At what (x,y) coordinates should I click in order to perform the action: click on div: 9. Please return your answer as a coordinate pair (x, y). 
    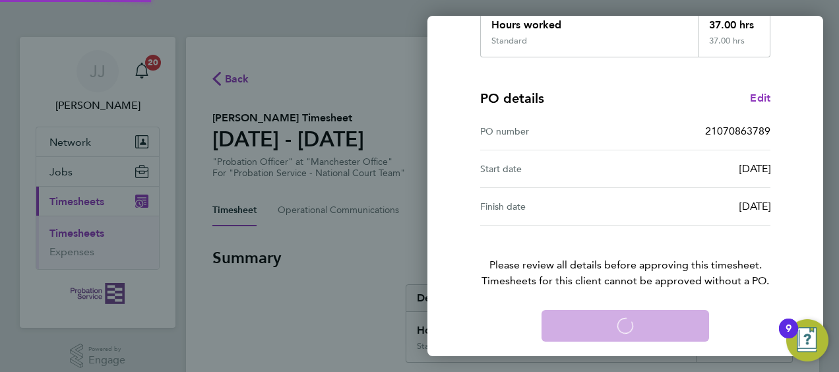
    Looking at the image, I should click on (788, 337).